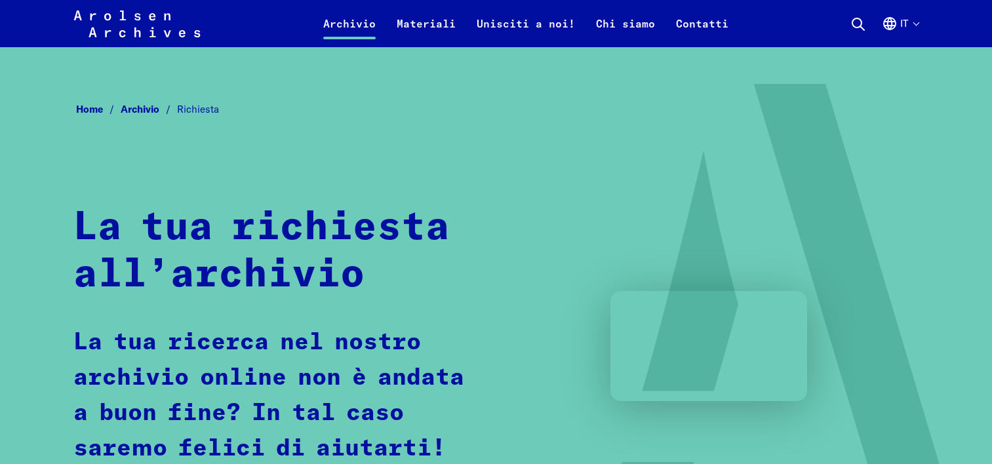  Describe the element at coordinates (426, 31) in the screenshot. I see `a: Materiali` at that location.